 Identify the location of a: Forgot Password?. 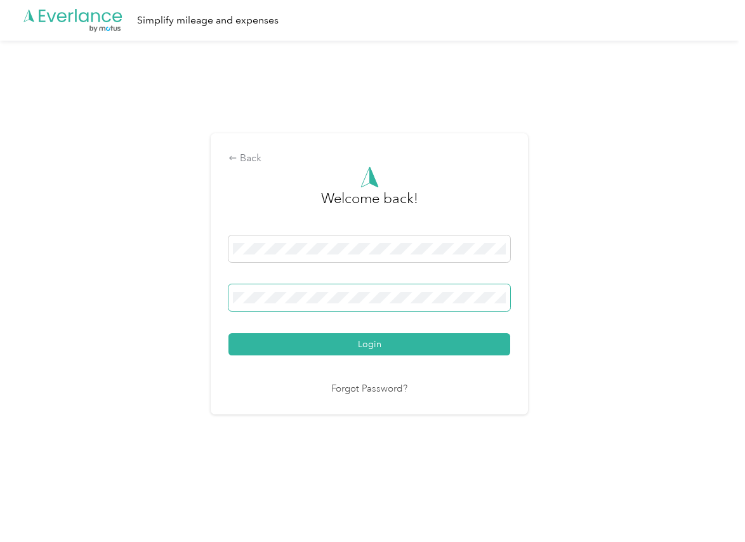
(369, 389).